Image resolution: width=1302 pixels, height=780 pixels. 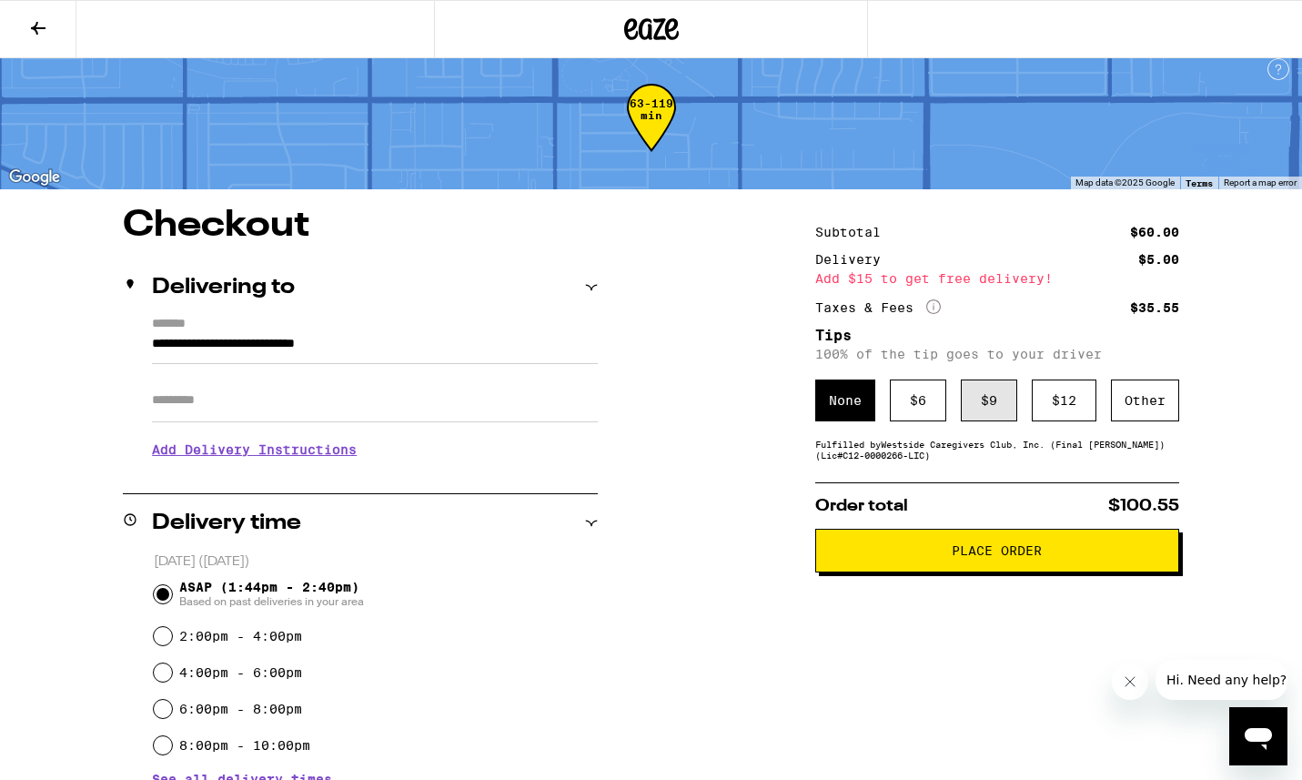 I want to click on label: 2:00pm - 4:00pm, so click(x=240, y=636).